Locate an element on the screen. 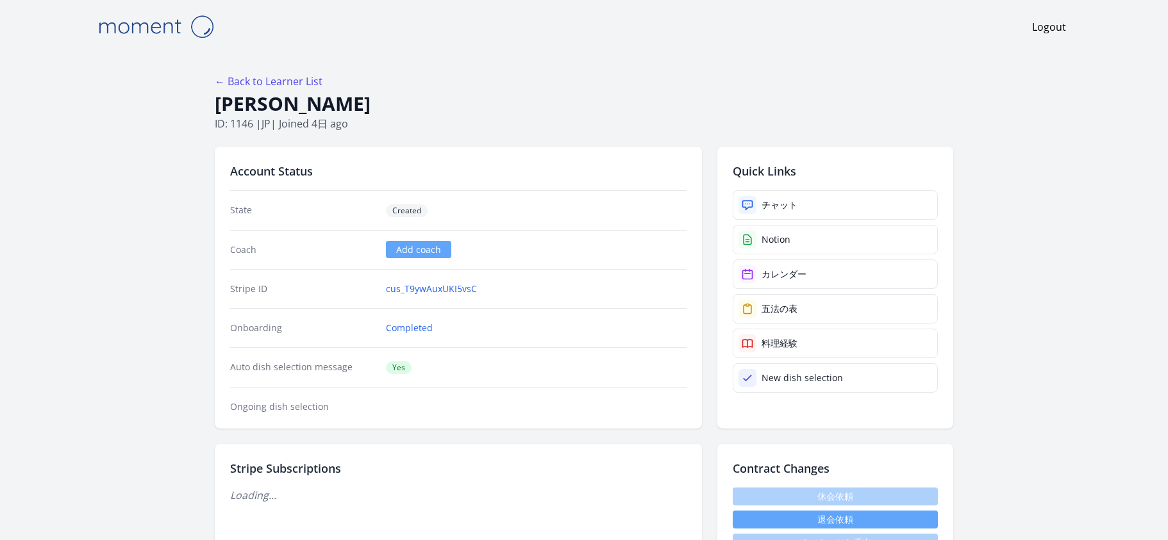 The width and height of the screenshot is (1168, 540). a: Logout is located at coordinates (1049, 27).